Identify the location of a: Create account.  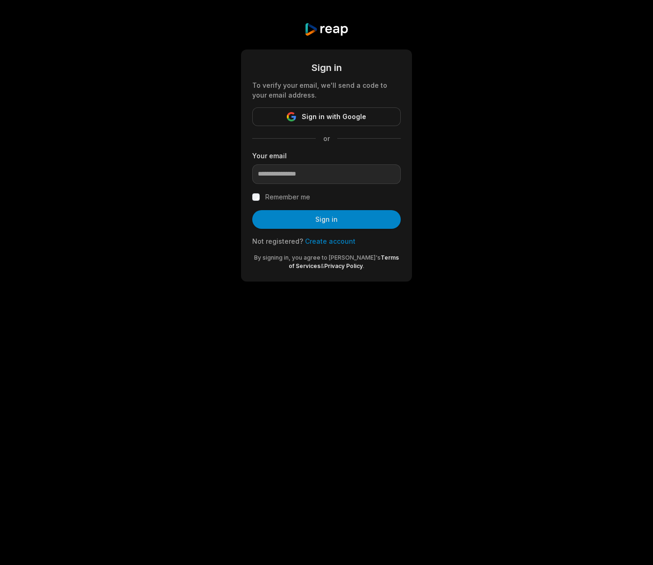
(330, 241).